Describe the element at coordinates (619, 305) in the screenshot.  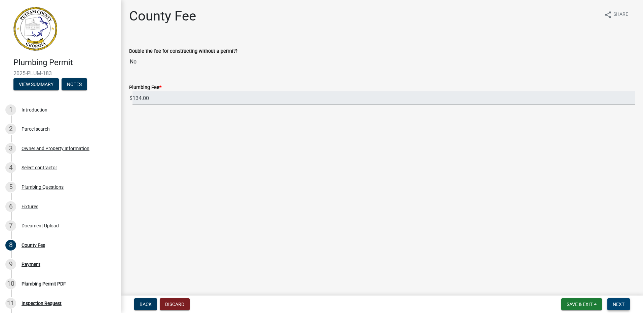
I see `span: Next` at that location.